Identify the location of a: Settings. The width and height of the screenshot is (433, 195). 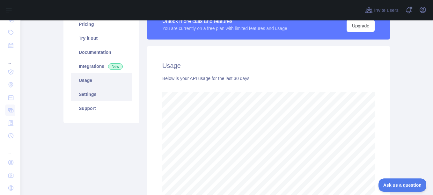
(101, 94).